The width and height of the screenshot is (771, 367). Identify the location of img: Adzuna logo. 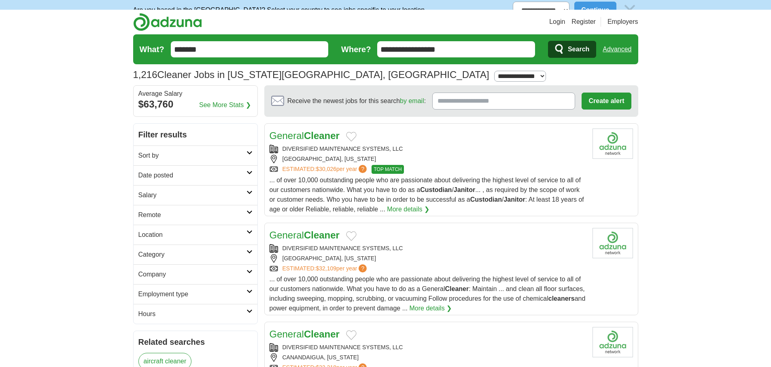
(167, 22).